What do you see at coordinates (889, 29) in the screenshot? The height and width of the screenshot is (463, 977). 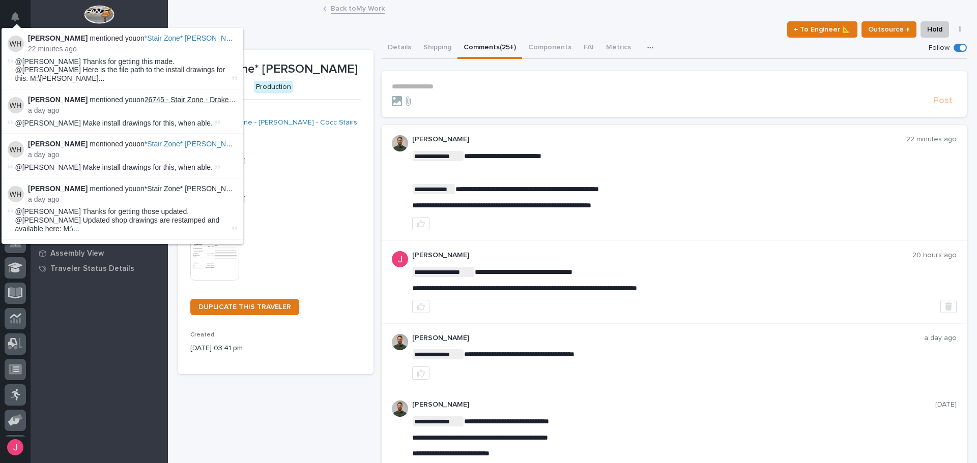 I see `span: Outsource ↑` at bounding box center [889, 29].